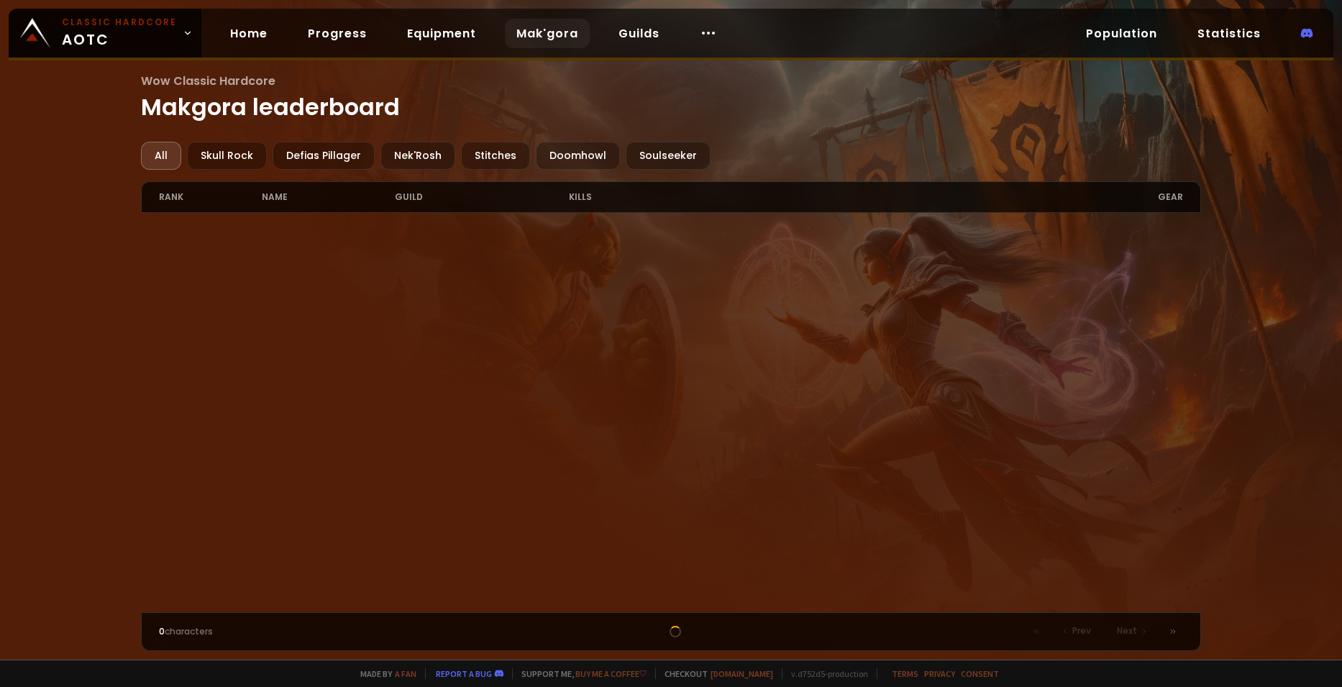  I want to click on div: All, so click(161, 155).